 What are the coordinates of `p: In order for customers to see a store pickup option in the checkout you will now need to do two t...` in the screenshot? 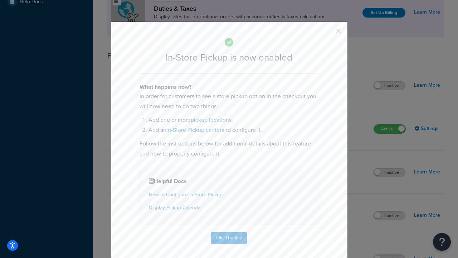 It's located at (229, 101).